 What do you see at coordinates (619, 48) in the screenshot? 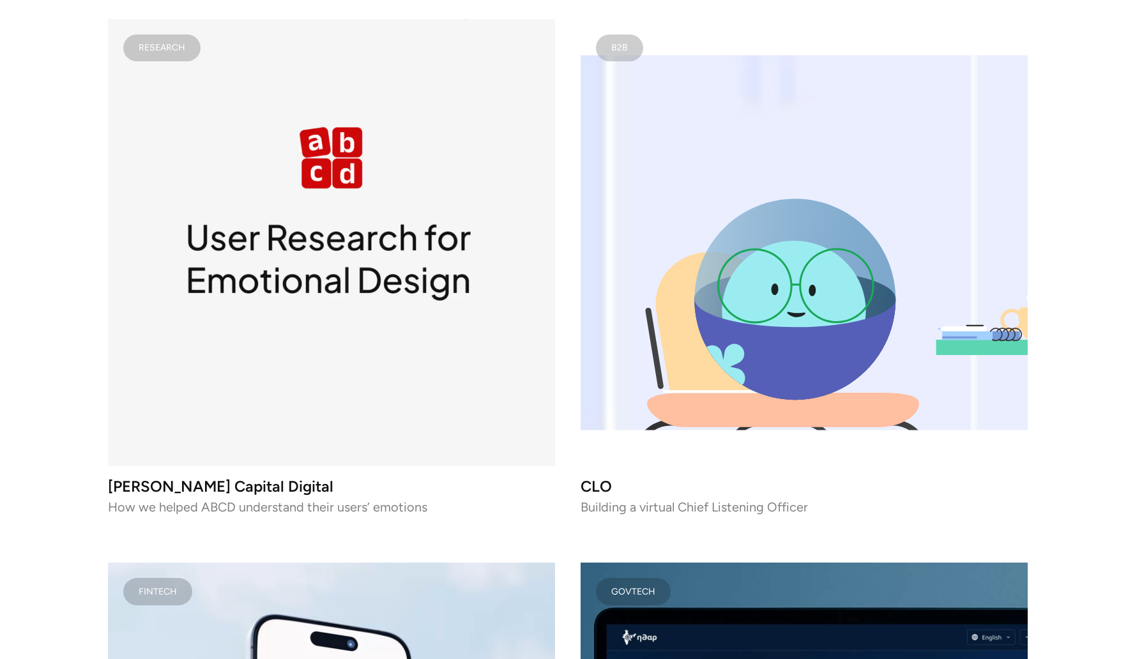
I see `div: b2b` at bounding box center [619, 48].